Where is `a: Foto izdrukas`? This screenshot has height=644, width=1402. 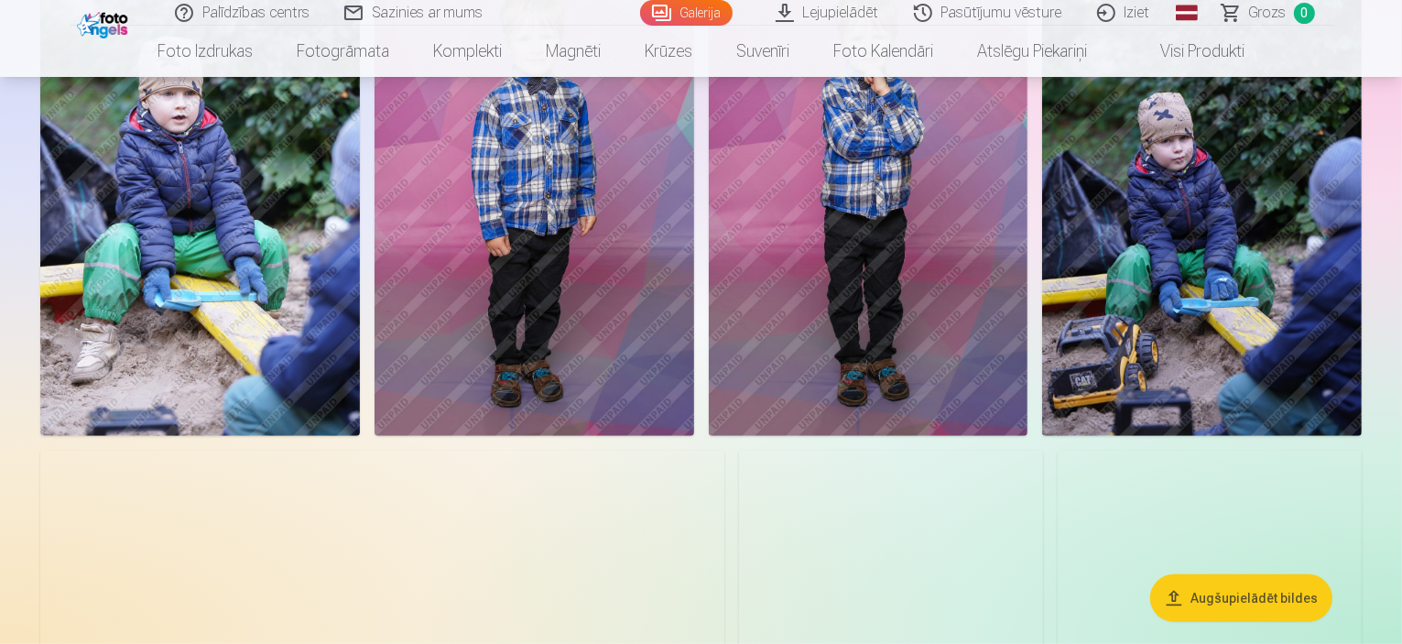 a: Foto izdrukas is located at coordinates (205, 51).